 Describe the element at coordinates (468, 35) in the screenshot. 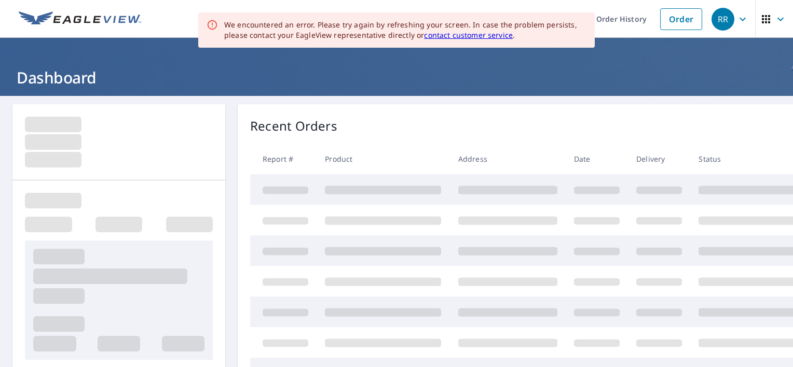

I see `a: contact customer service` at that location.